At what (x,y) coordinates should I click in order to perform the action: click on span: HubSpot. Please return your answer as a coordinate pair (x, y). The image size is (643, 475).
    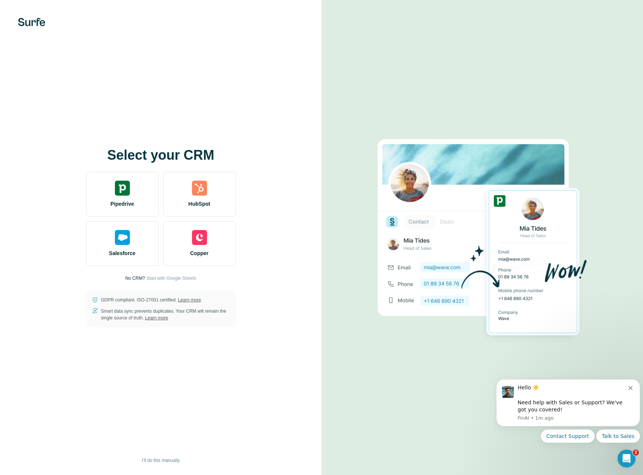
    Looking at the image, I should click on (199, 204).